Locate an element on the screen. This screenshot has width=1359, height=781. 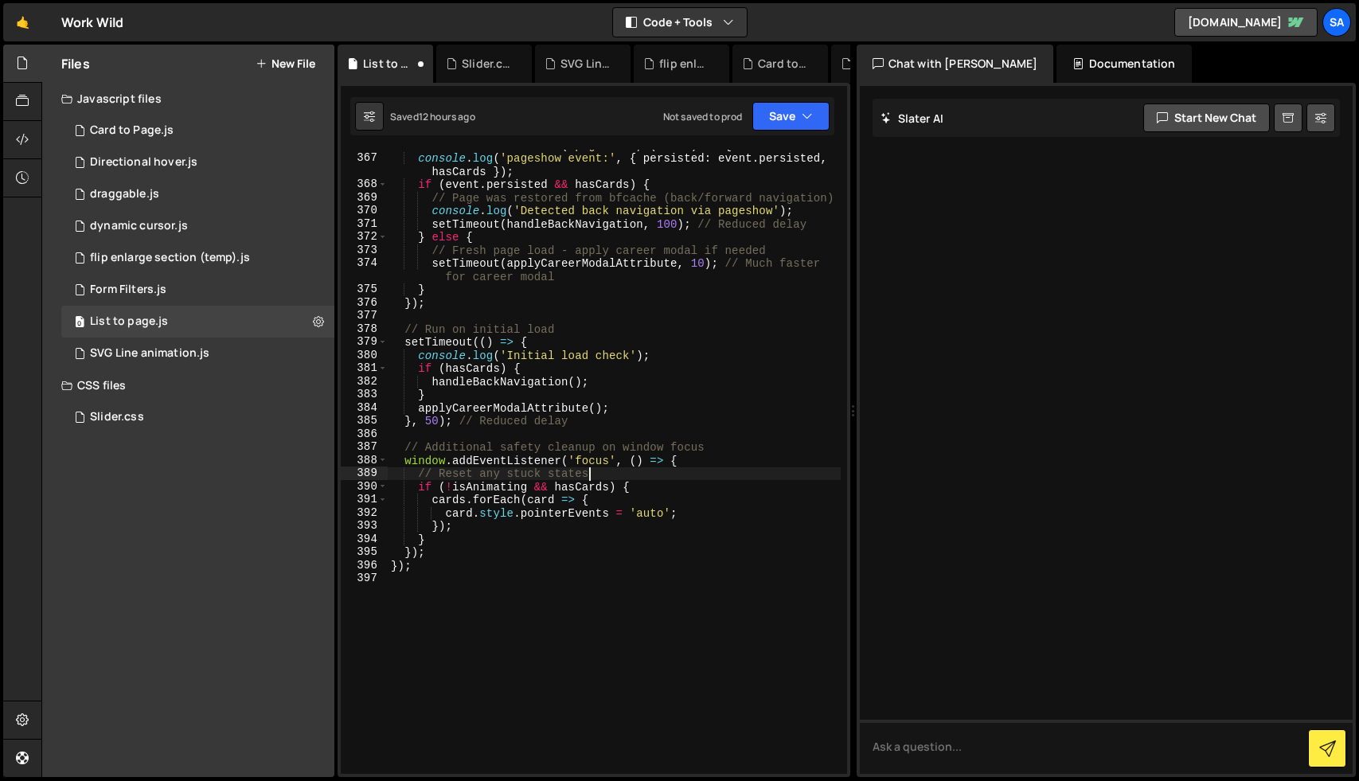
div: 397 is located at coordinates (364, 578).